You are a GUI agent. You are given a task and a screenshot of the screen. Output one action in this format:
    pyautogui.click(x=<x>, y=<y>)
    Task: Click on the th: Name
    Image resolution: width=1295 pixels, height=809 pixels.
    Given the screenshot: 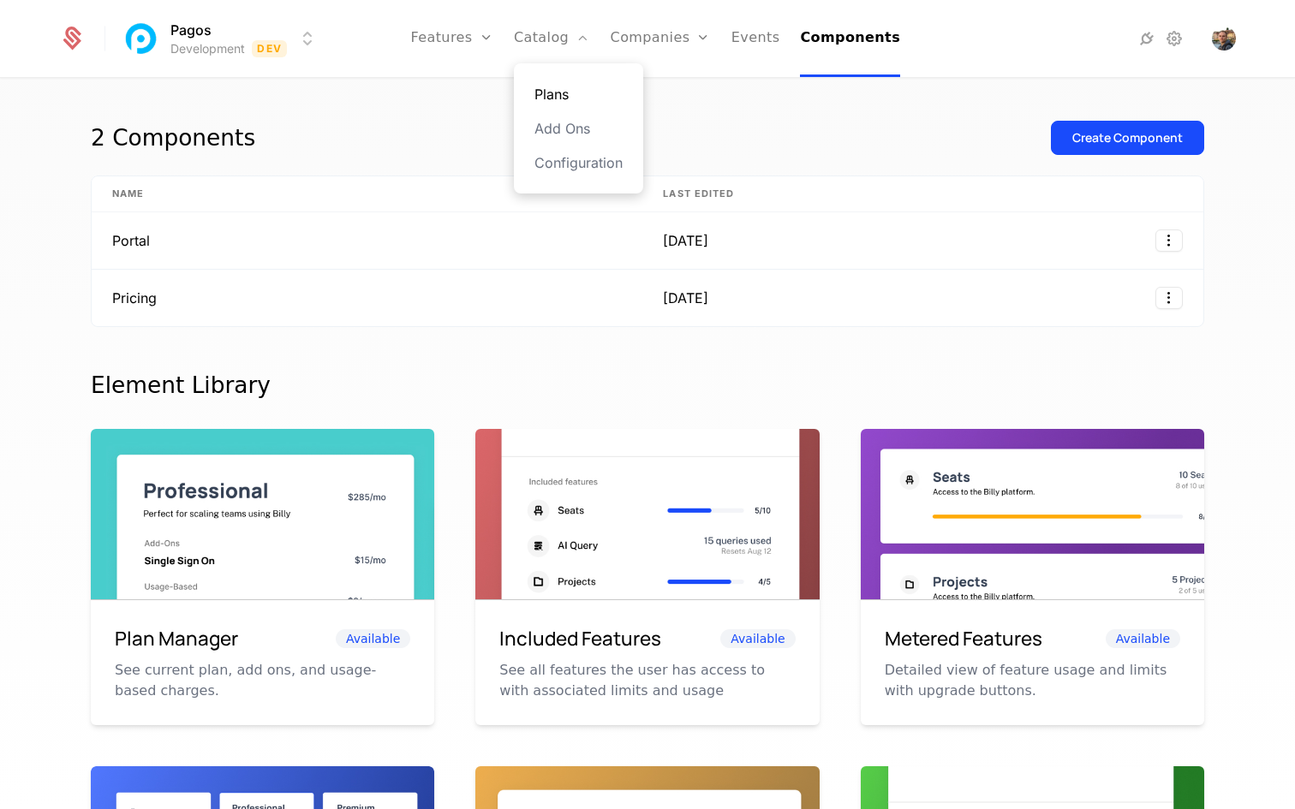 What is the action you would take?
    pyautogui.click(x=367, y=194)
    